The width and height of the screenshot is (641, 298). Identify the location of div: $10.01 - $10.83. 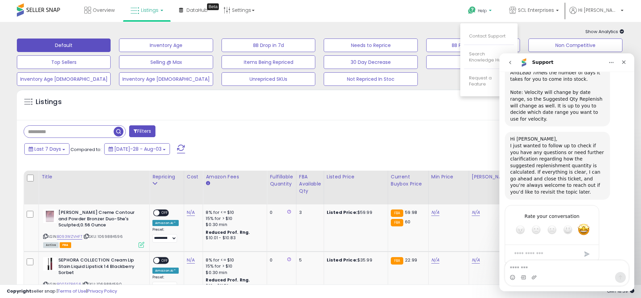
(234, 237).